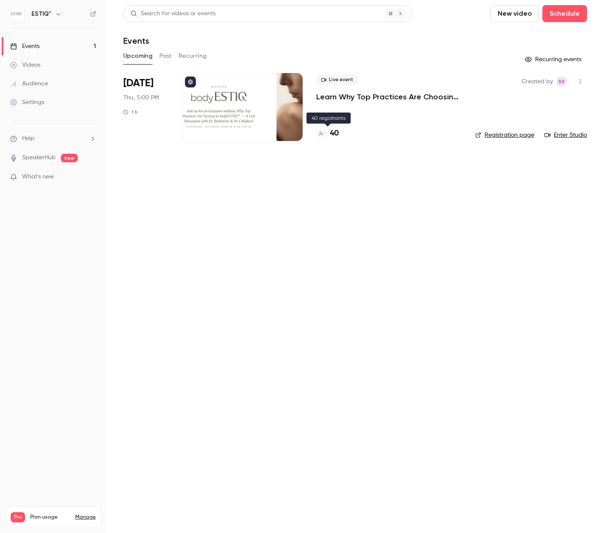  I want to click on span: Live event, so click(337, 80).